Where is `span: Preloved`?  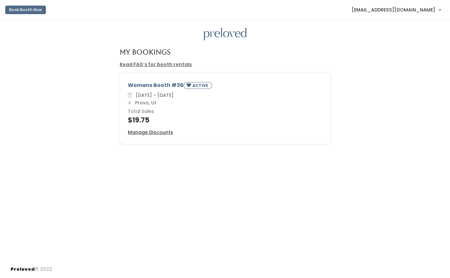 span: Preloved is located at coordinates (23, 269).